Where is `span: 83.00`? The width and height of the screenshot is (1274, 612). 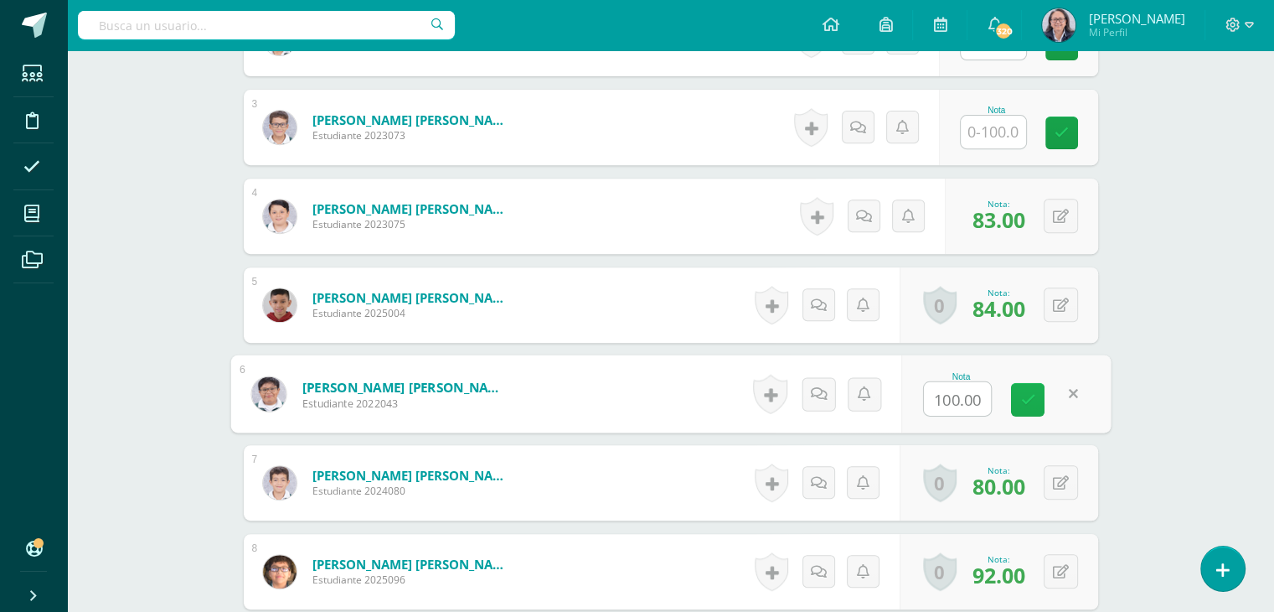 span: 83.00 is located at coordinates (999, 219).